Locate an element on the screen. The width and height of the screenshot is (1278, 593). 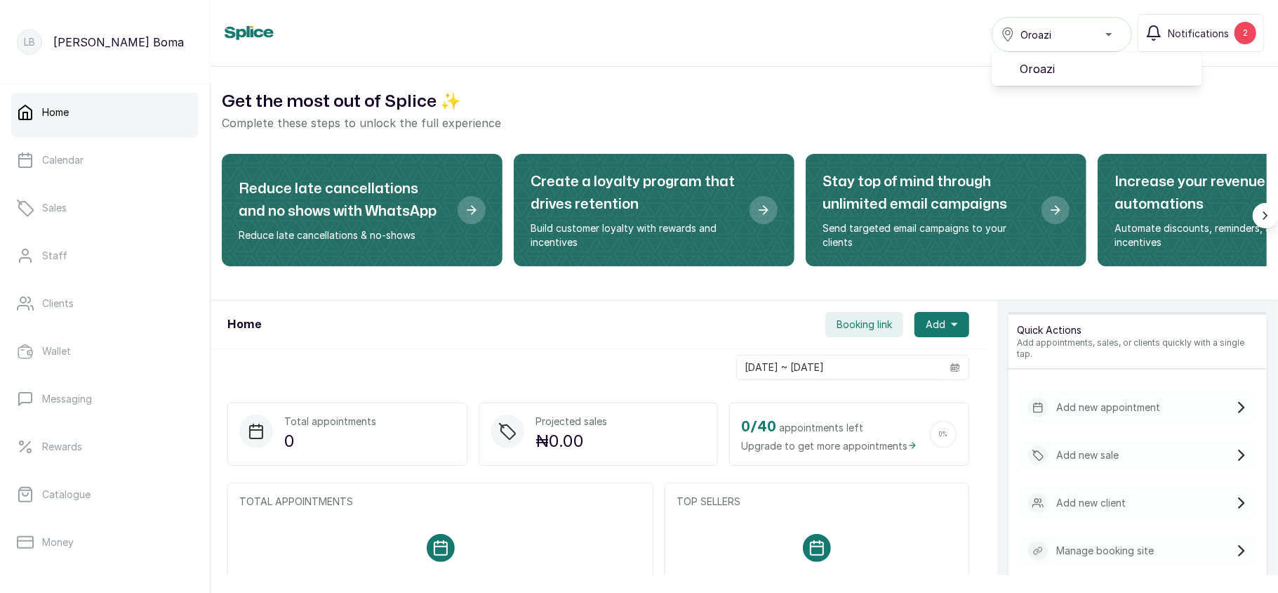
p: TOTAL APPOINTMENTS is located at coordinates (440, 501).